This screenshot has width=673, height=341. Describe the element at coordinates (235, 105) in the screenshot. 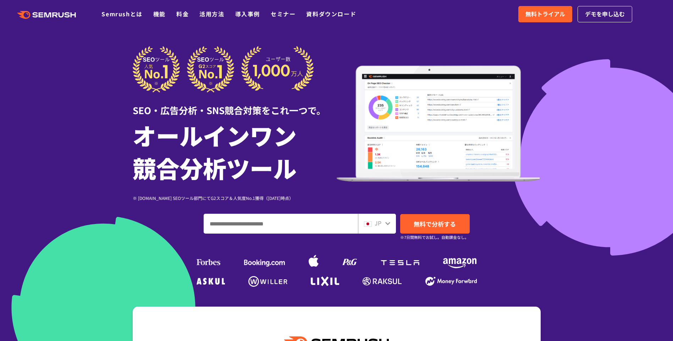

I see `div: SEO・広告分析・SNS競合対策をこれ一つで。` at that location.